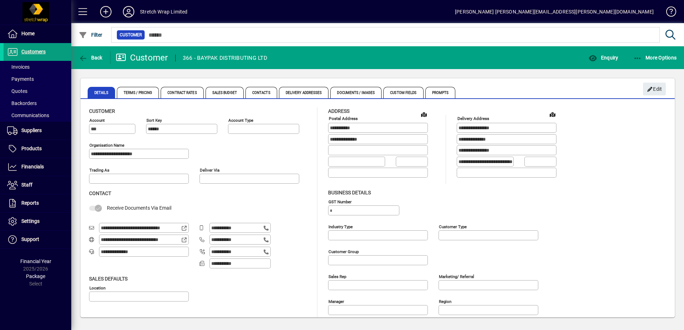 This screenshot has height=330, width=684. I want to click on a: Support, so click(37, 240).